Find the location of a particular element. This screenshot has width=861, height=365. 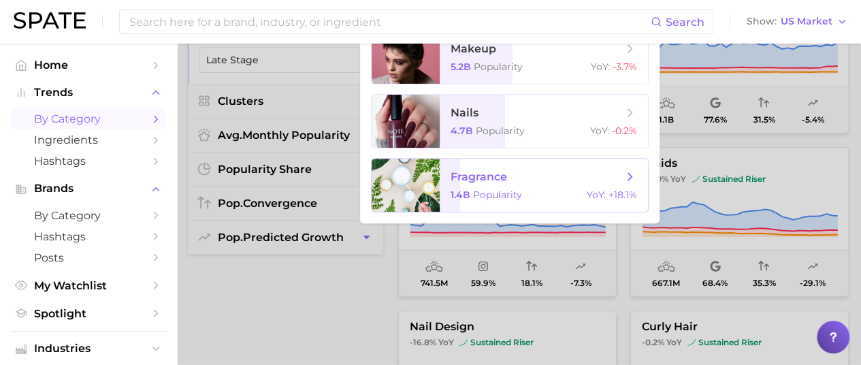

span: nails is located at coordinates (464, 112).